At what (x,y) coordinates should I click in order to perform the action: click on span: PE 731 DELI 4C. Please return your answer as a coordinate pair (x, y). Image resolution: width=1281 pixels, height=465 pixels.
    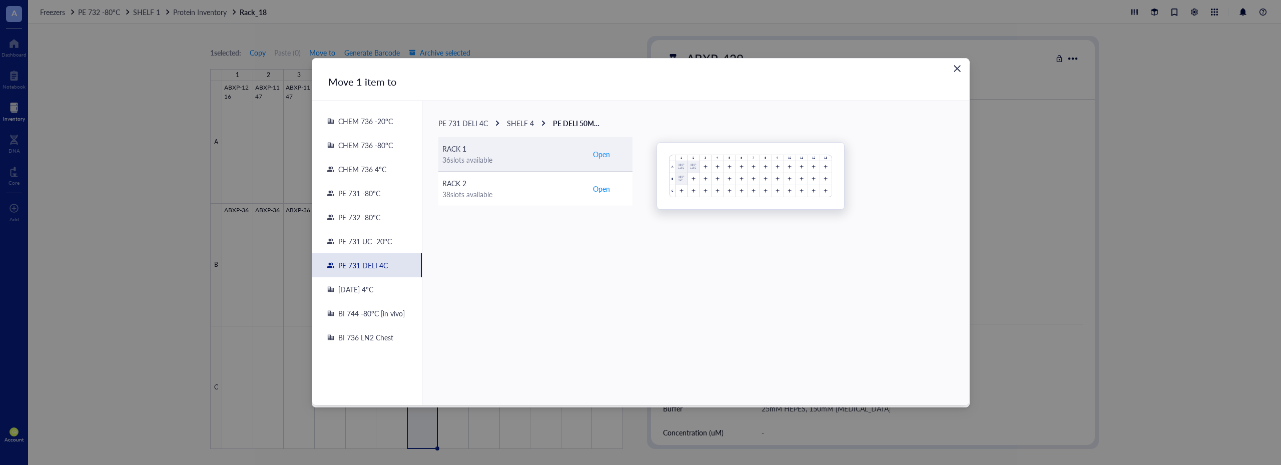
    Looking at the image, I should click on (463, 123).